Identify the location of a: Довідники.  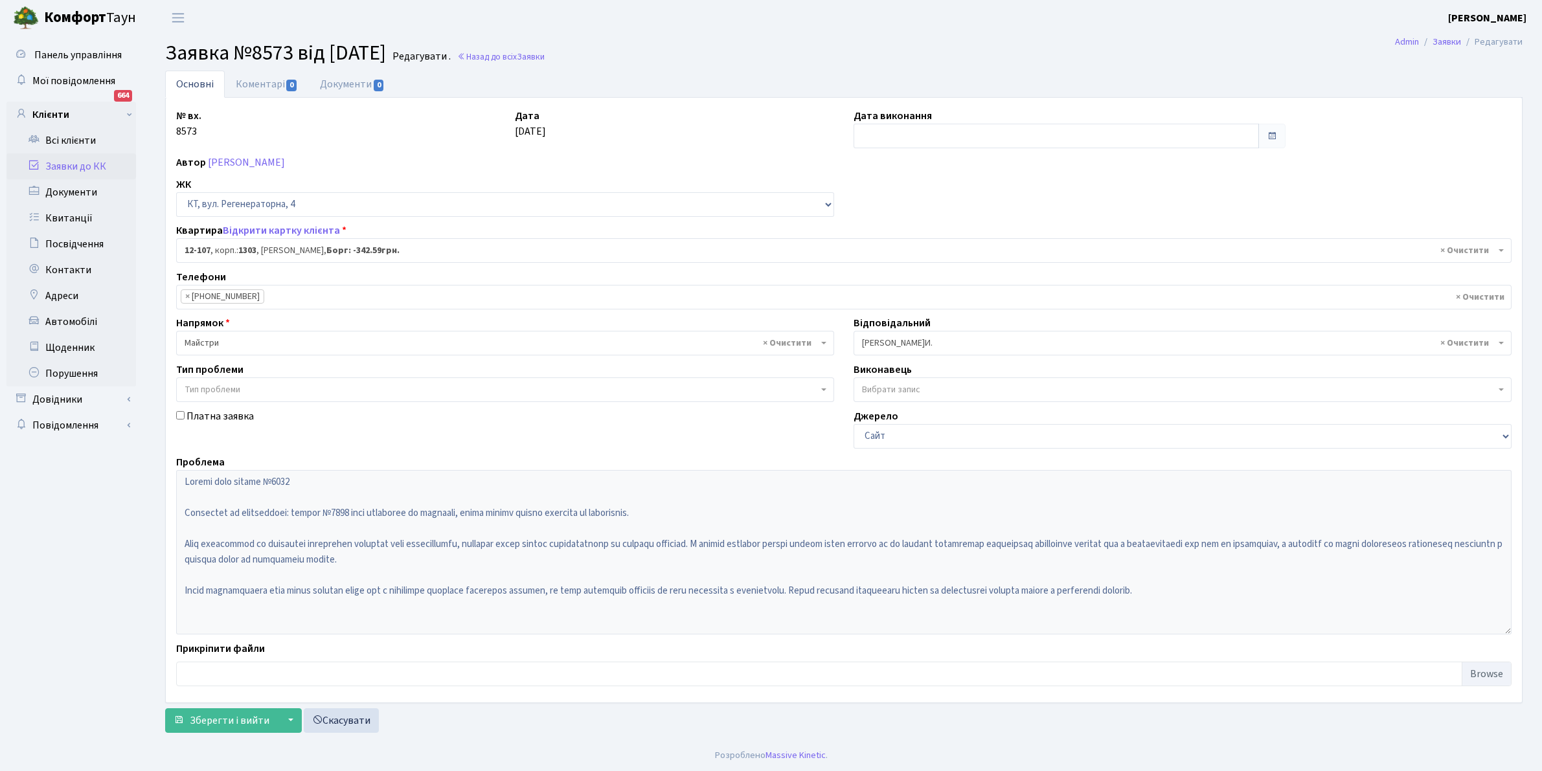
(71, 400).